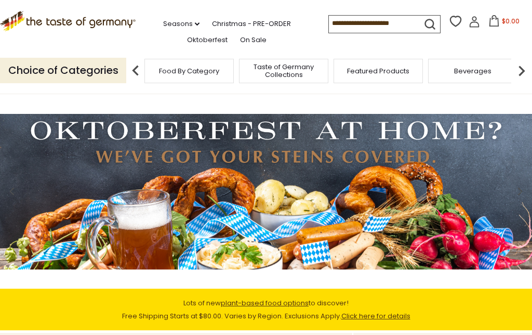 Image resolution: width=532 pixels, height=335 pixels. What do you see at coordinates (181, 24) in the screenshot?
I see `a: Seasons` at bounding box center [181, 24].